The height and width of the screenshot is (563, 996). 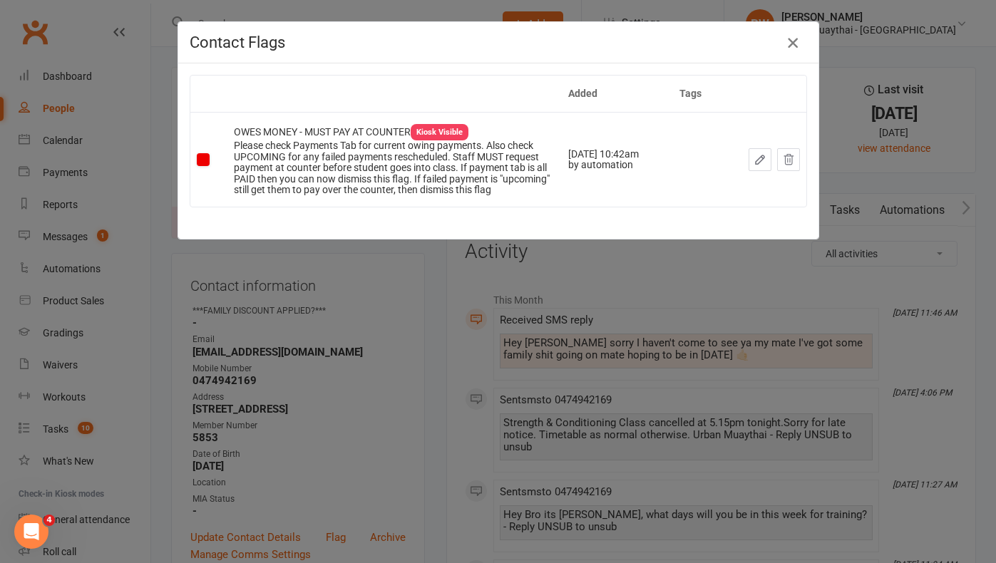 I want to click on span: OWES MONEY - MUST PAY AT COUNTER, so click(x=351, y=132).